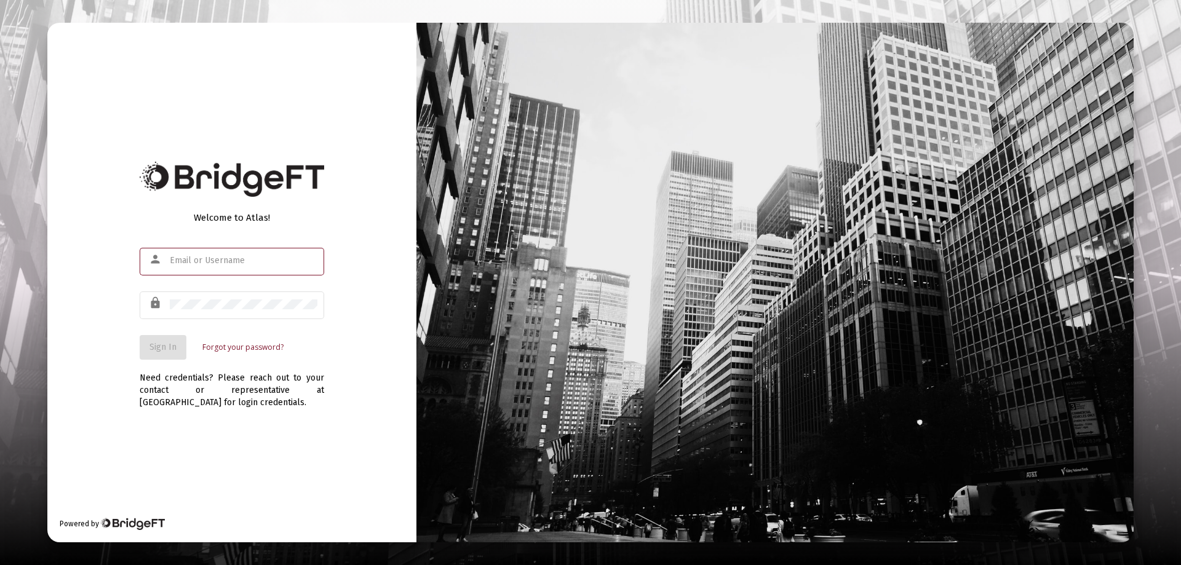  I want to click on span: Sign In, so click(163, 347).